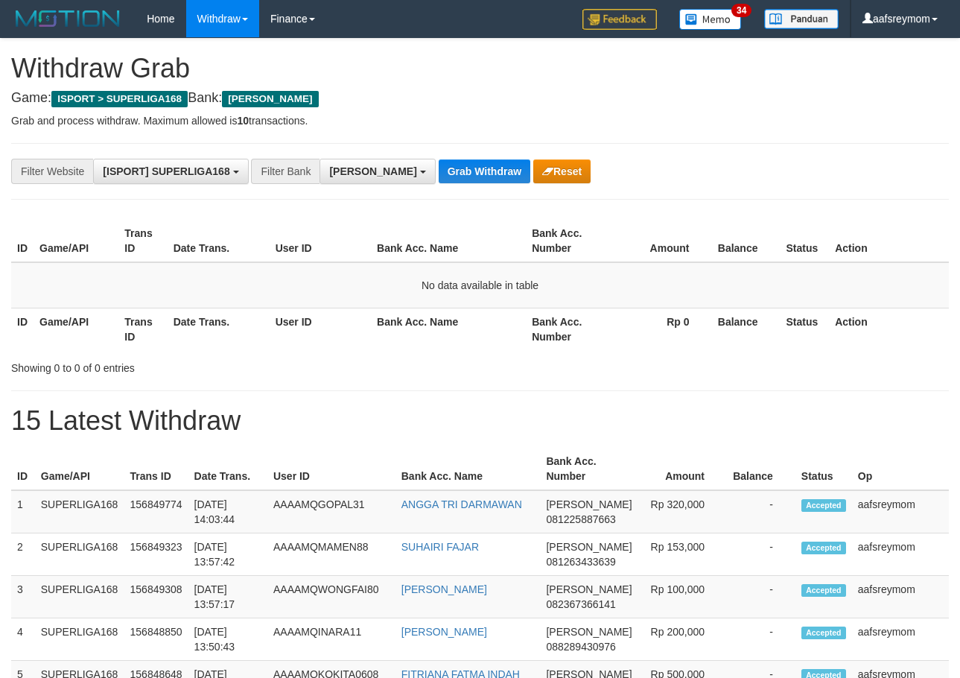 The height and width of the screenshot is (678, 960). Describe the element at coordinates (332, 639) in the screenshot. I see `td: AAAAMQINARA11` at that location.